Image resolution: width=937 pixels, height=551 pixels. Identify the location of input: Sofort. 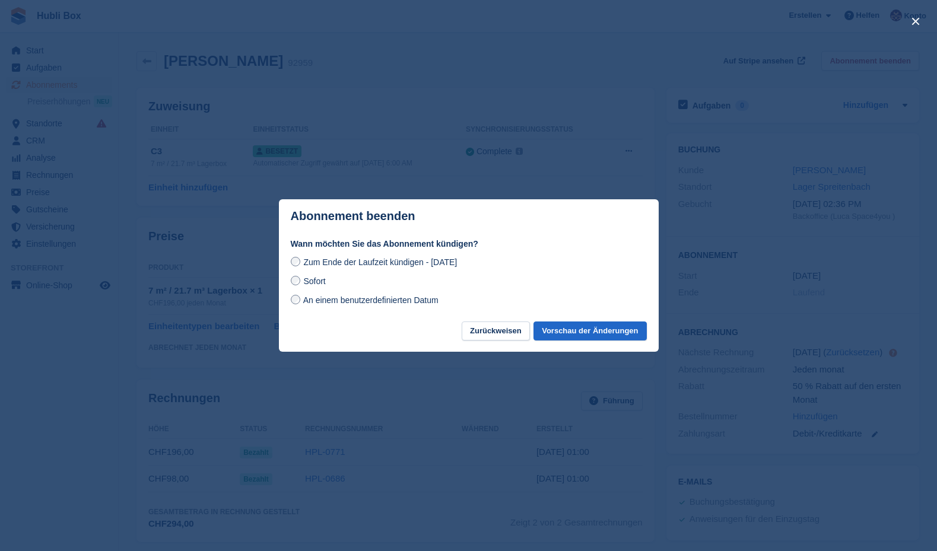
(296, 281).